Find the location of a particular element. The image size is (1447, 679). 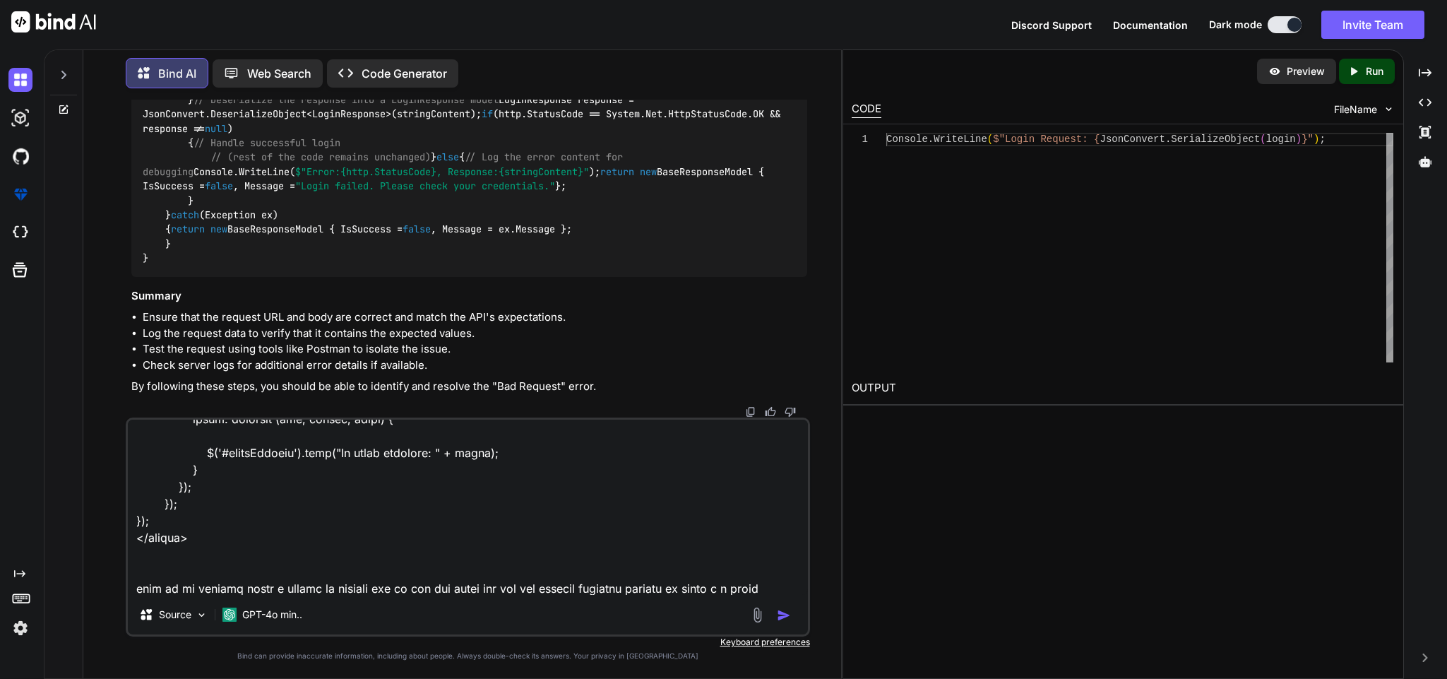

img: darkChat is located at coordinates (20, 80).